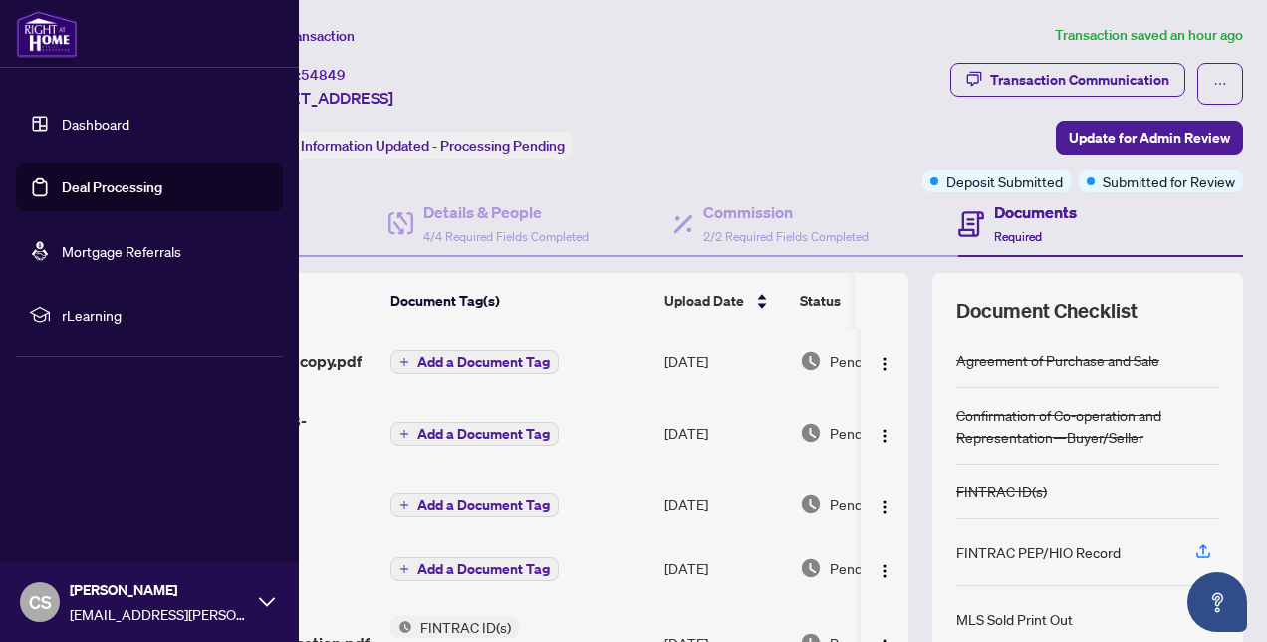  I want to click on h4: Commission, so click(786, 212).